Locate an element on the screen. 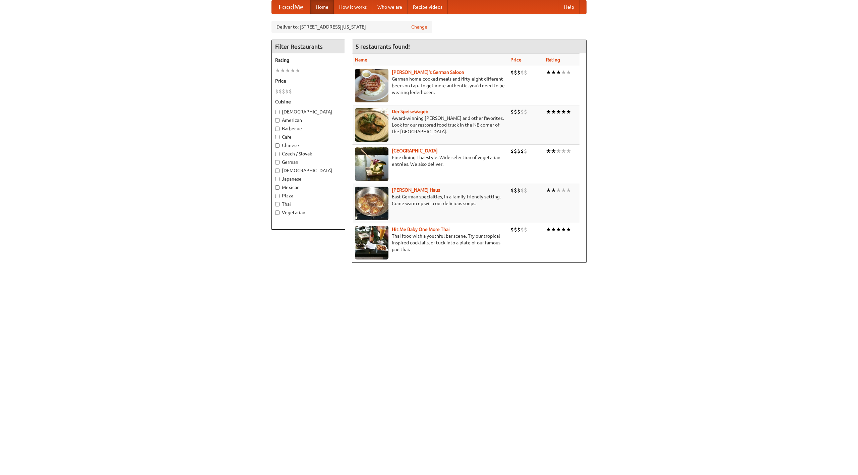 The width and height of the screenshot is (858, 475). p: East German specialties, in a family-friendly setting. Come warm up with our delicious soups. is located at coordinates (430, 200).